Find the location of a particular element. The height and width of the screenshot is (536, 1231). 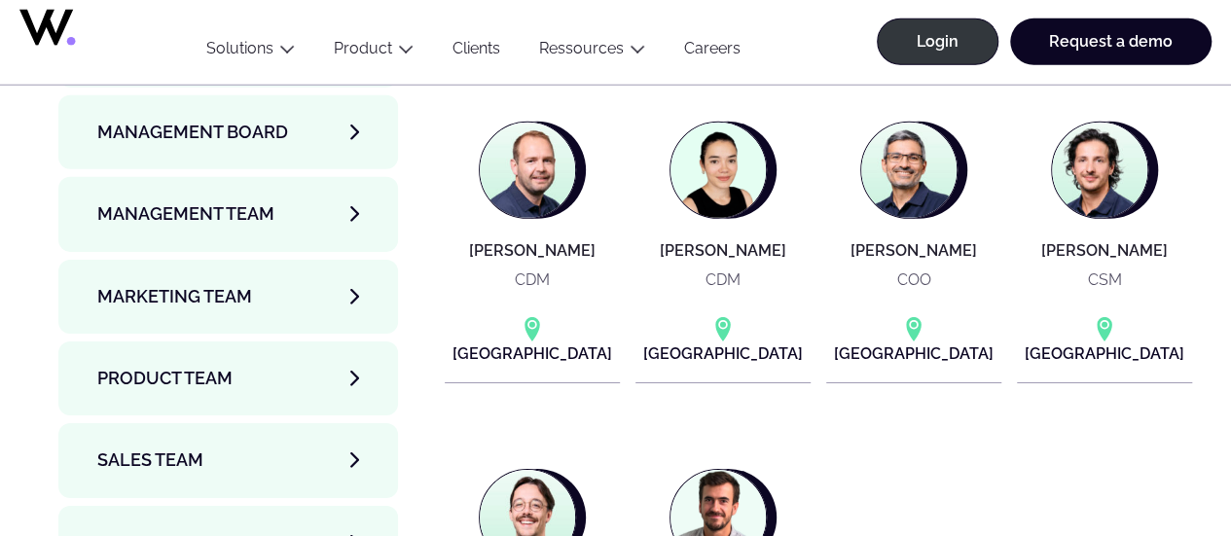

a: Ressources is located at coordinates (581, 48).